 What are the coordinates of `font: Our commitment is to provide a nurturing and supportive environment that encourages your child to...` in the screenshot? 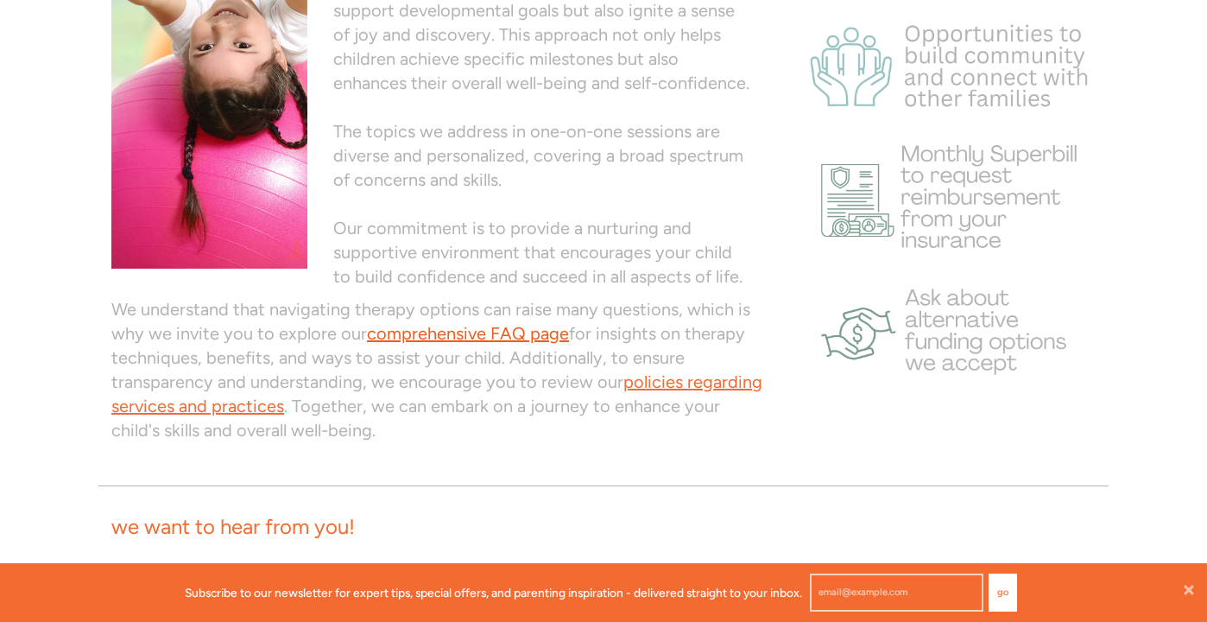 It's located at (538, 252).